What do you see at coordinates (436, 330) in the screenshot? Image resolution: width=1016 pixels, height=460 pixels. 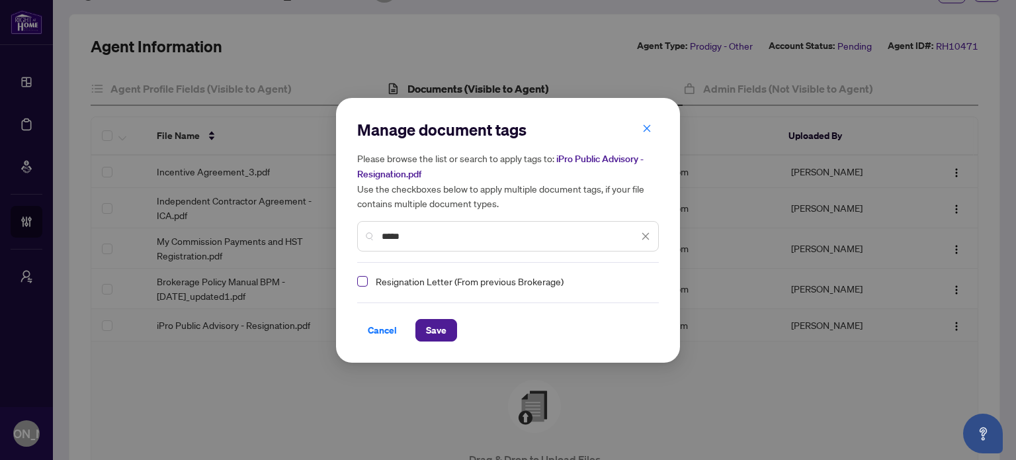 I see `span: Save` at bounding box center [436, 330].